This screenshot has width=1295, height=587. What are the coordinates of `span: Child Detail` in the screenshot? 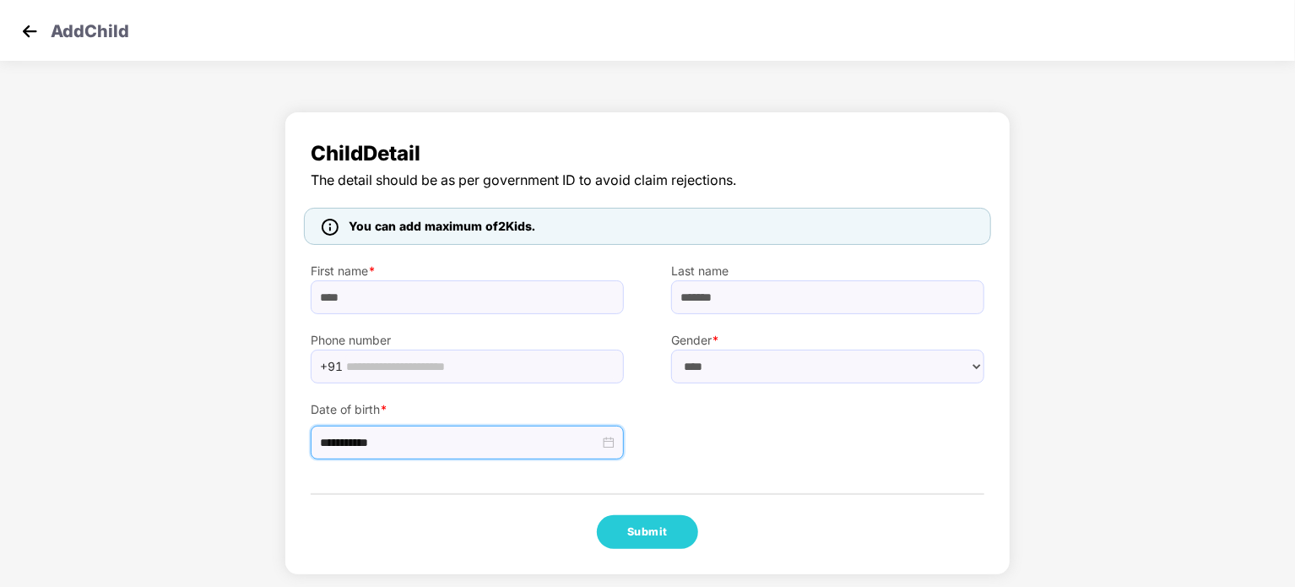 It's located at (647, 154).